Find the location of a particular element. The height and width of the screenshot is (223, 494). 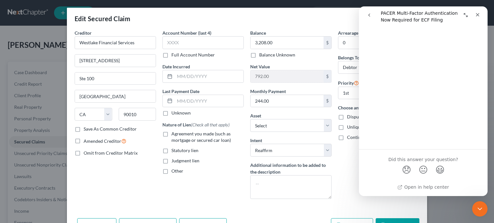

label: Priority is located at coordinates (348, 83).